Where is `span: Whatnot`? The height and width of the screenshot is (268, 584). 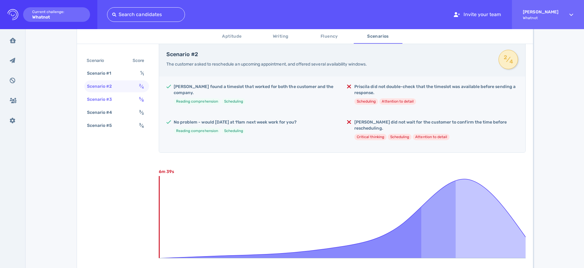 span: Whatnot is located at coordinates (540, 18).